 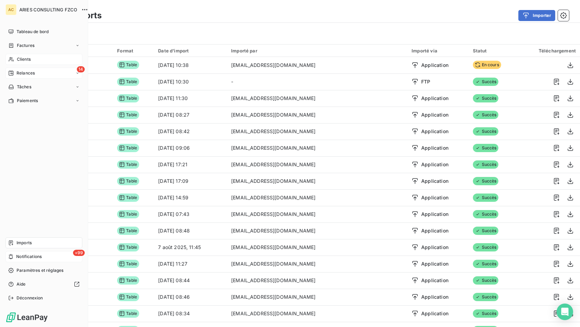 What do you see at coordinates (426, 82) in the screenshot?
I see `span: FTP` at bounding box center [426, 82].